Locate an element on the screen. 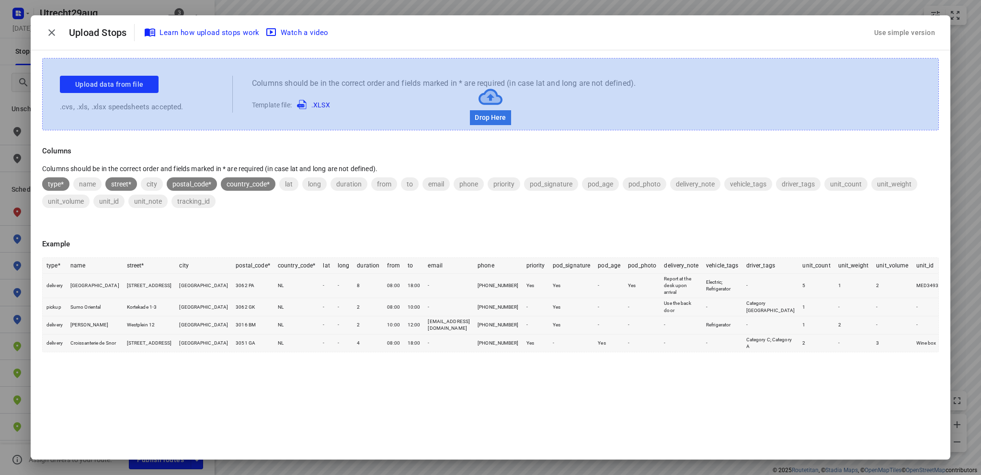 The width and height of the screenshot is (981, 475). span: tracking_id is located at coordinates (194, 201).